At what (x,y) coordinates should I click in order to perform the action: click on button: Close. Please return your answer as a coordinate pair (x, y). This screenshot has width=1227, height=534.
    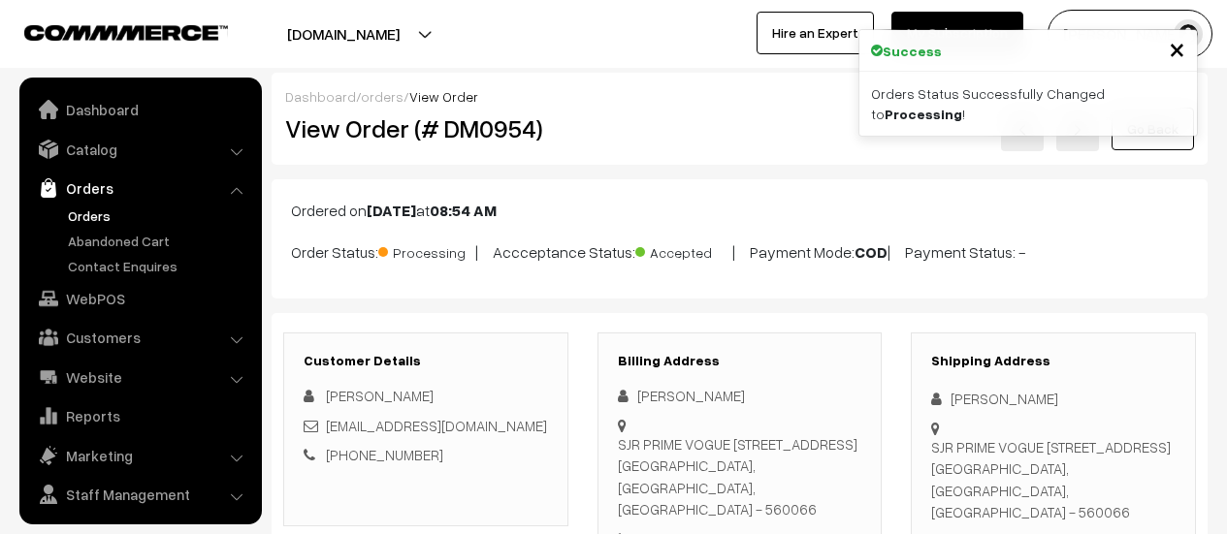
    Looking at the image, I should click on (1176, 48).